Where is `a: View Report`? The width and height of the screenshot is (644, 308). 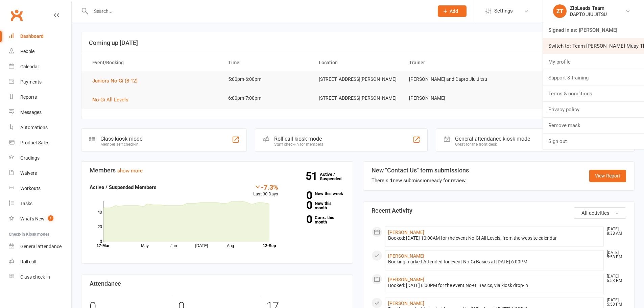 a: View Report is located at coordinates (607, 176).